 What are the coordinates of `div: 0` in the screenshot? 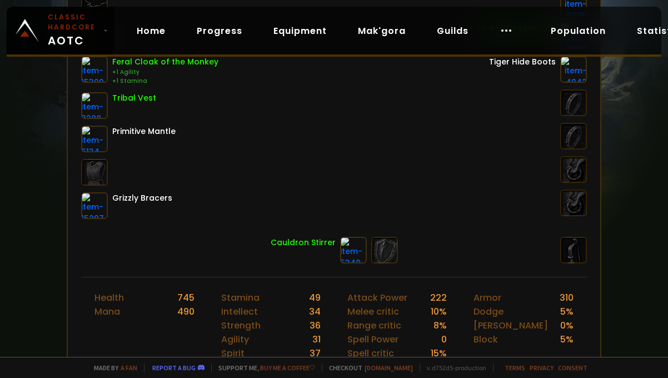 It's located at (444, 339).